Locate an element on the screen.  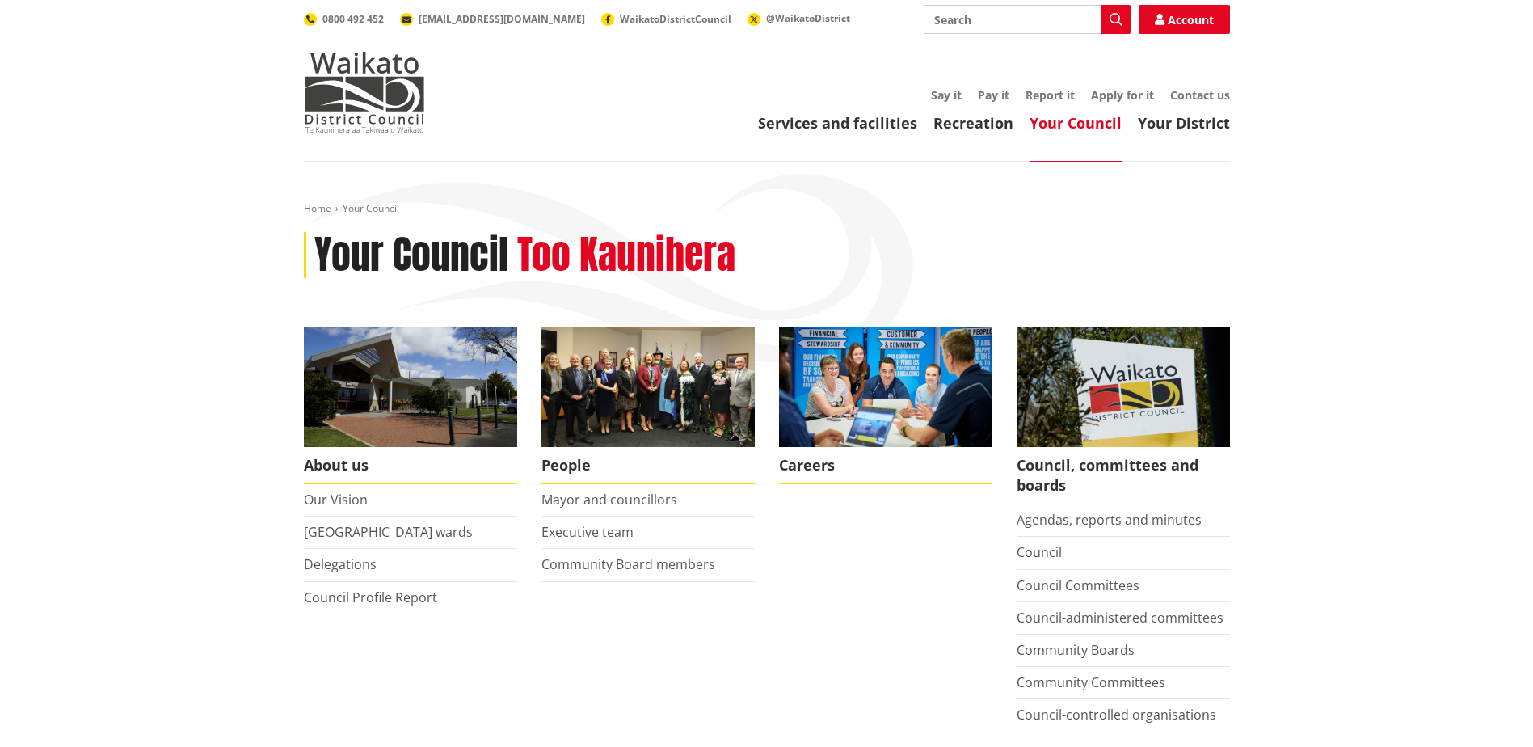
a: Careers is located at coordinates (886, 405).